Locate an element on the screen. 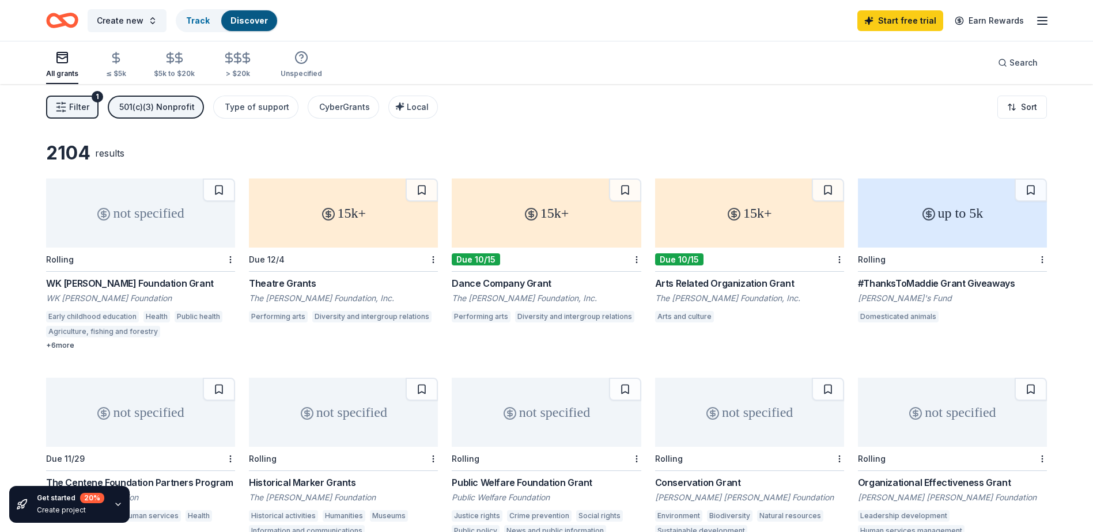 Image resolution: width=1093 pixels, height=532 pixels. div: Public Welfare Foundation Grant is located at coordinates (546, 483).